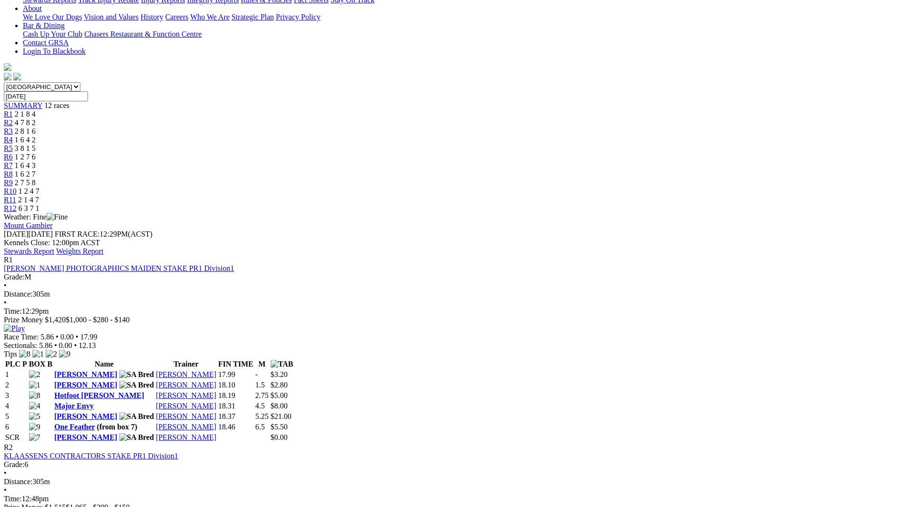 The width and height of the screenshot is (906, 507). I want to click on text: 4.5, so click(260, 405).